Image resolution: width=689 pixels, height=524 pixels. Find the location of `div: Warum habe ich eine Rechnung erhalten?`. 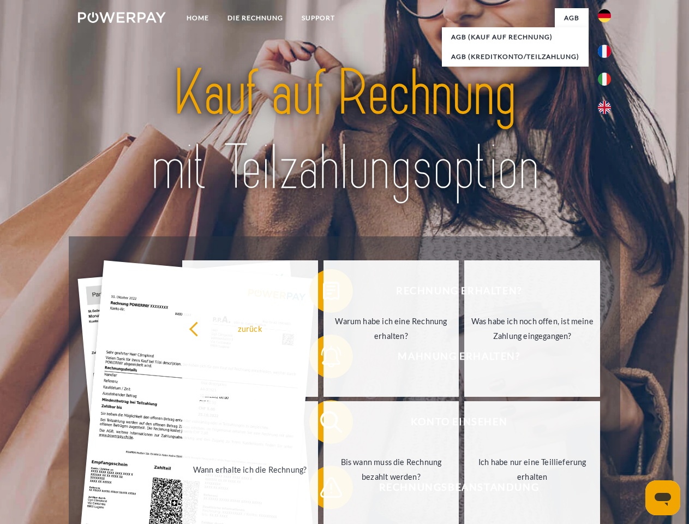

div: Warum habe ich eine Rechnung erhalten? is located at coordinates (391, 328).